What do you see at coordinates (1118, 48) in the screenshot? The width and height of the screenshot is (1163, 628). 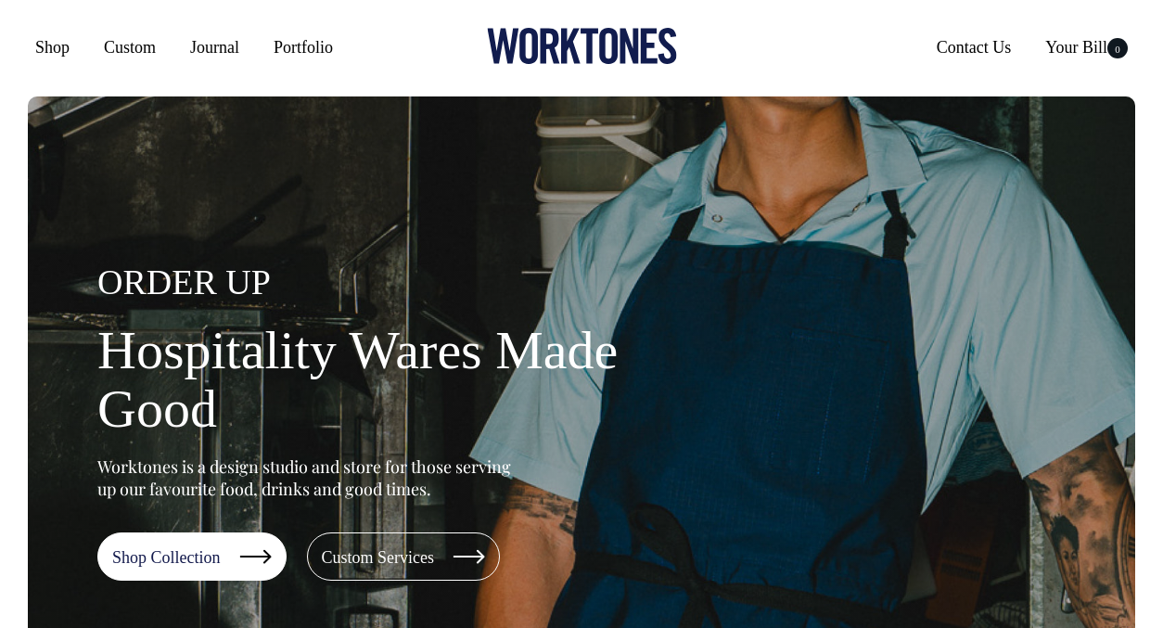 I see `span: 0` at bounding box center [1118, 48].